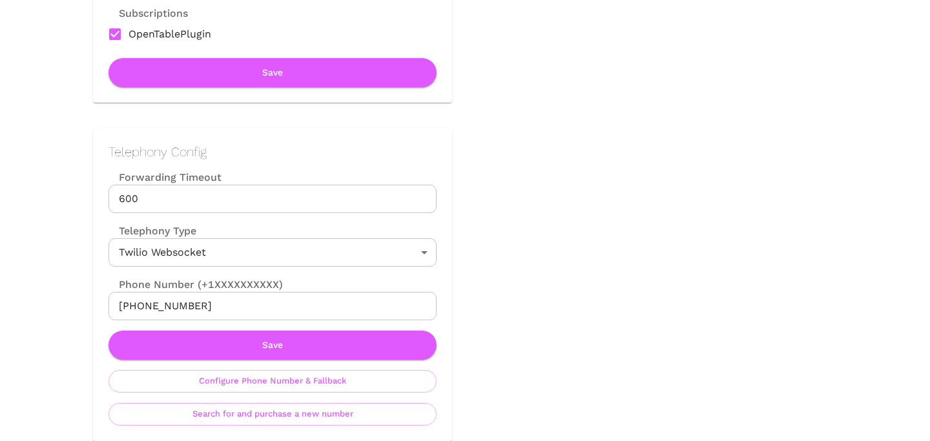 This screenshot has height=441, width=930. I want to click on label: Forwarding Timeout, so click(273, 177).